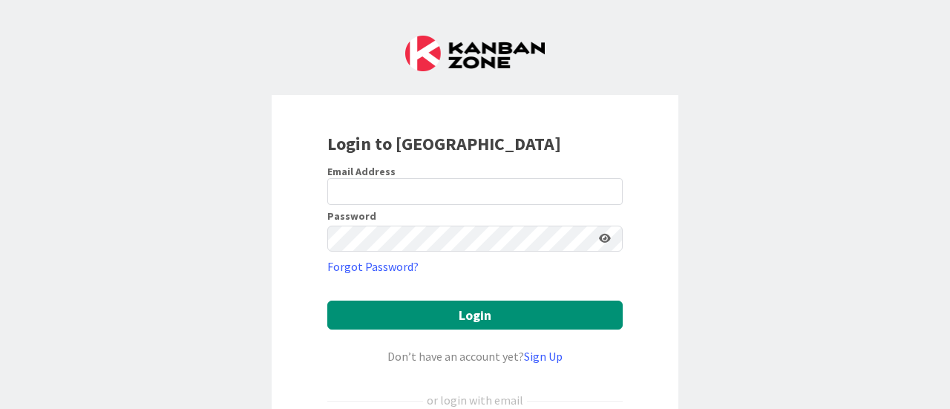 The image size is (950, 409). Describe the element at coordinates (475, 53) in the screenshot. I see `img: Kanban Zone` at that location.